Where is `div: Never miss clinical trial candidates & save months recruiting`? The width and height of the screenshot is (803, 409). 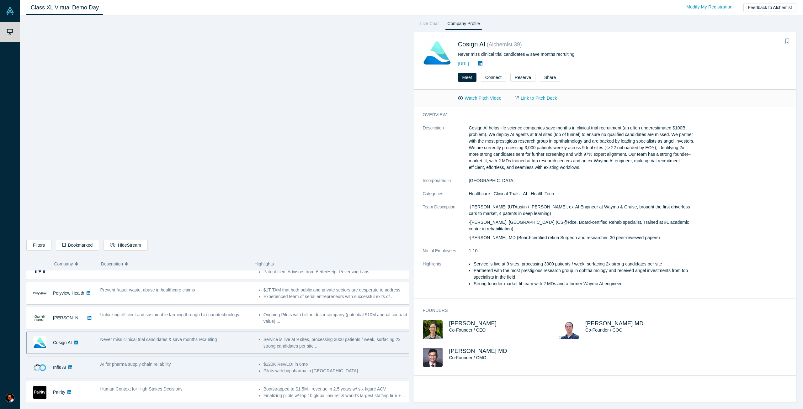 div: Never miss clinical trial candidates & save months recruiting is located at coordinates (562, 54).